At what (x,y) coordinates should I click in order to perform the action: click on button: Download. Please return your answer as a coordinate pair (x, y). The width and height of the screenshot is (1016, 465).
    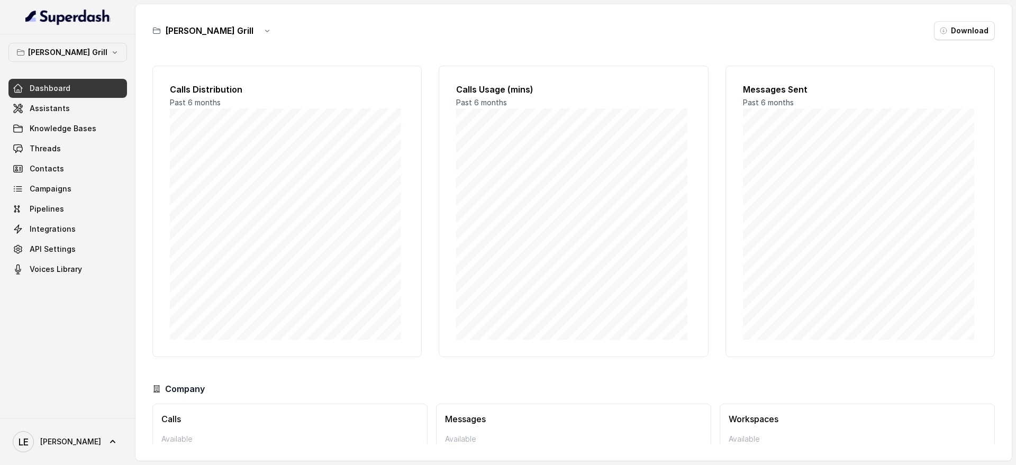
    Looking at the image, I should click on (964, 31).